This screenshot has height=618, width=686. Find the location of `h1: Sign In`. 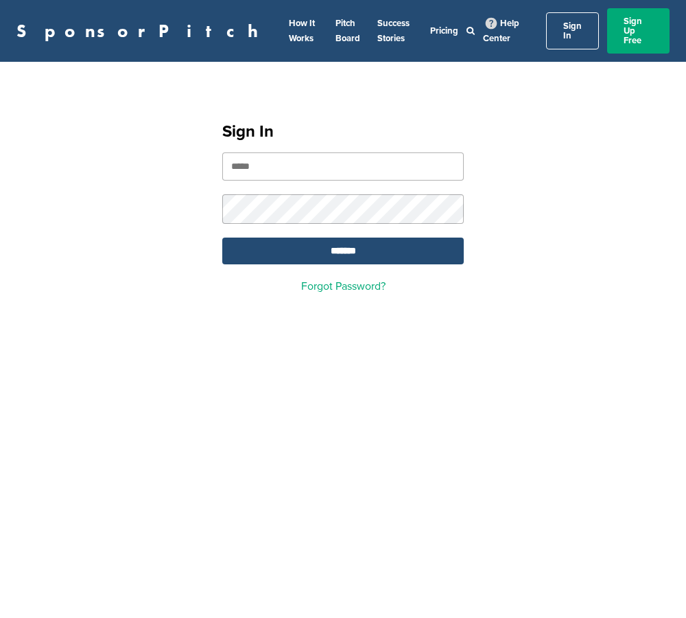

h1: Sign In is located at coordinates (343, 132).